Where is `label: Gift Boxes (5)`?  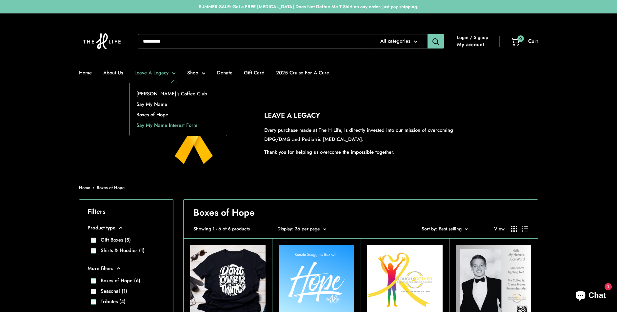 label: Gift Boxes (5) is located at coordinates (113, 240).